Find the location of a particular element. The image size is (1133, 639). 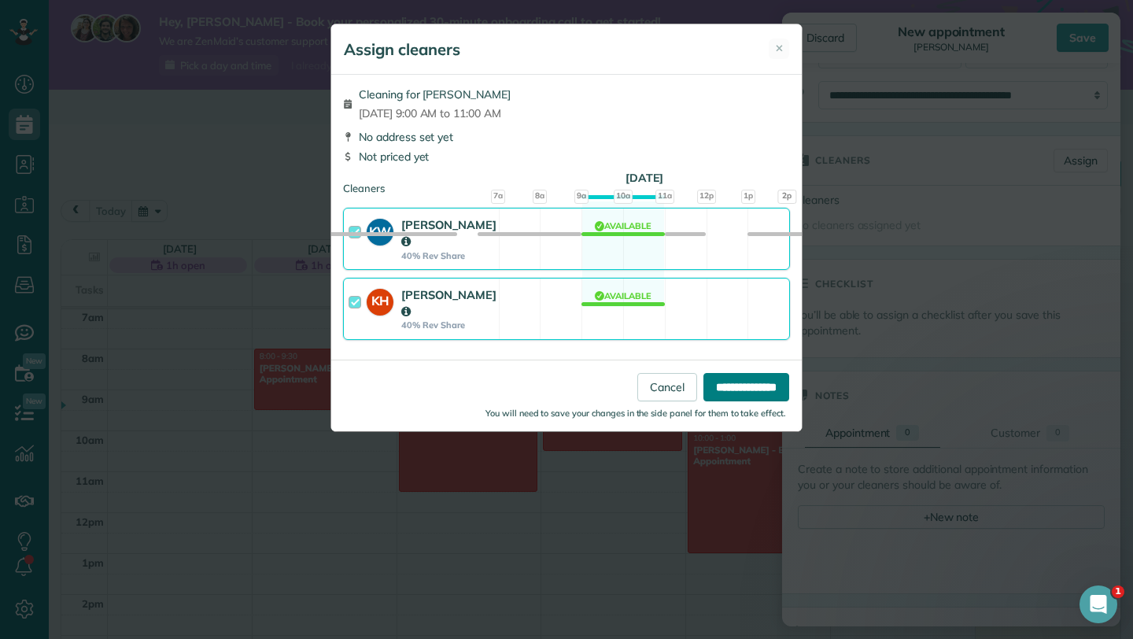

strong: KW is located at coordinates (380, 230).